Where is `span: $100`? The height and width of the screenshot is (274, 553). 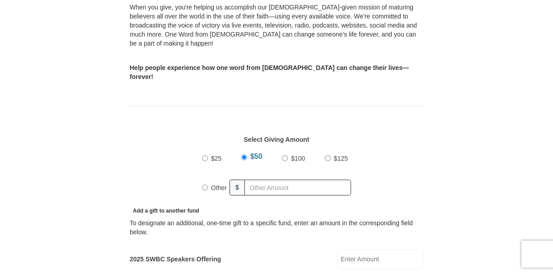
span: $100 is located at coordinates (298, 159).